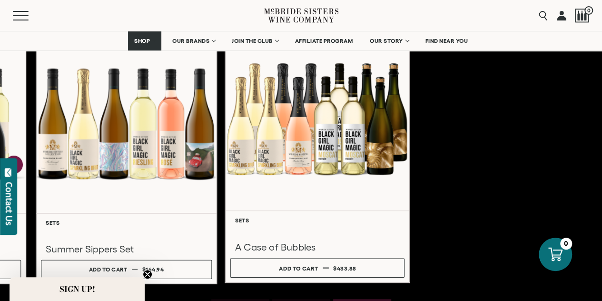  Describe the element at coordinates (324, 41) in the screenshot. I see `span: AFFILIATE PROGRAM` at that location.